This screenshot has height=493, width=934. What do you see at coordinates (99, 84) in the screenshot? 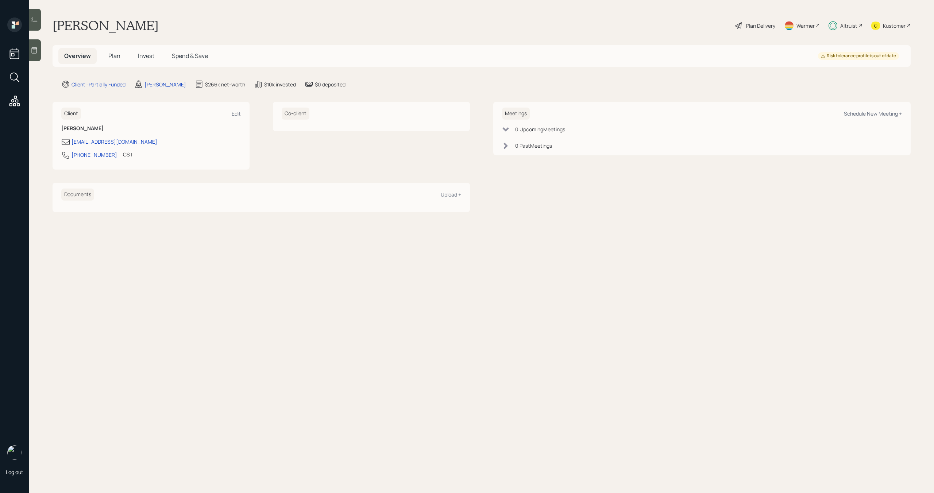
I see `div: Client · Partially Funded` at bounding box center [99, 84].